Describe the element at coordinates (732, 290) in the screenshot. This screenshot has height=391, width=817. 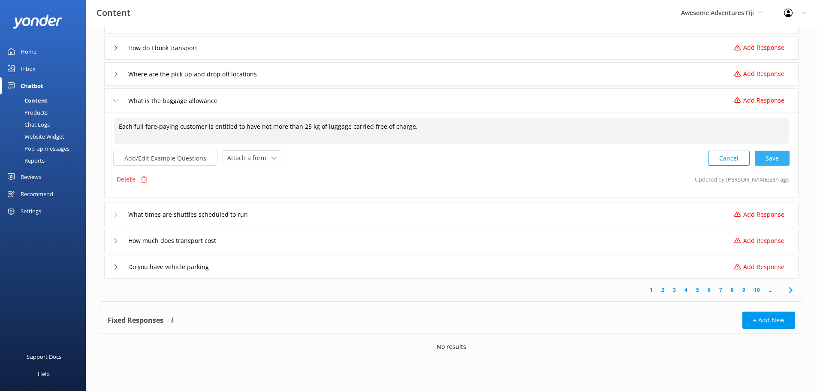
I see `a: 8` at that location.